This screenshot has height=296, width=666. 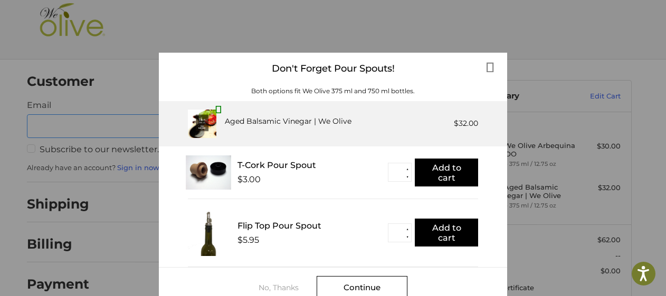 I want to click on img: FTPS_bottle__43406.1705089544.233.225.jpg, so click(x=208, y=233).